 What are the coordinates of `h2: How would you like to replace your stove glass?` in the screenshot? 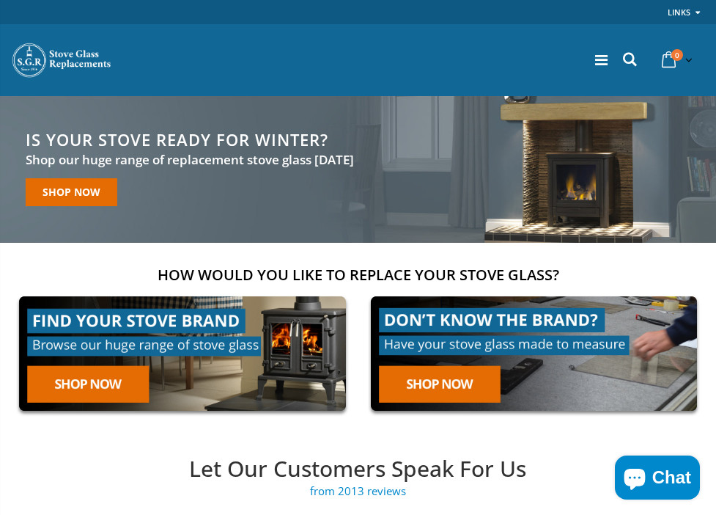 It's located at (358, 274).